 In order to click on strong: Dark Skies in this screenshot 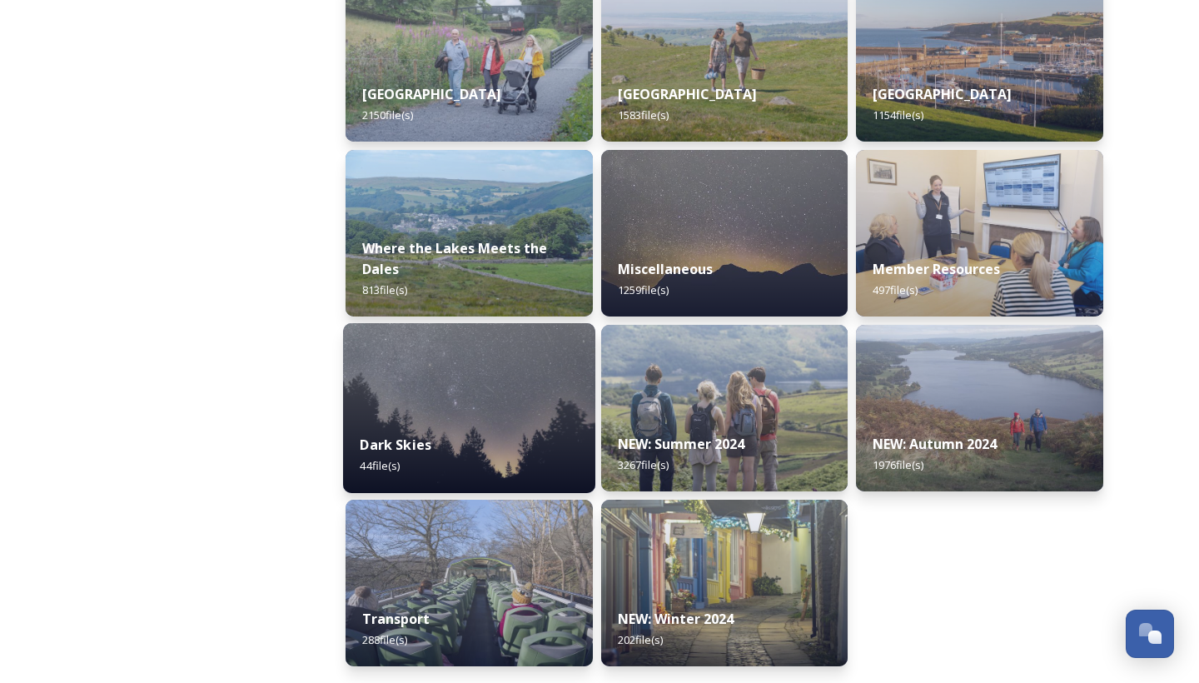, I will do `click(395, 445)`.